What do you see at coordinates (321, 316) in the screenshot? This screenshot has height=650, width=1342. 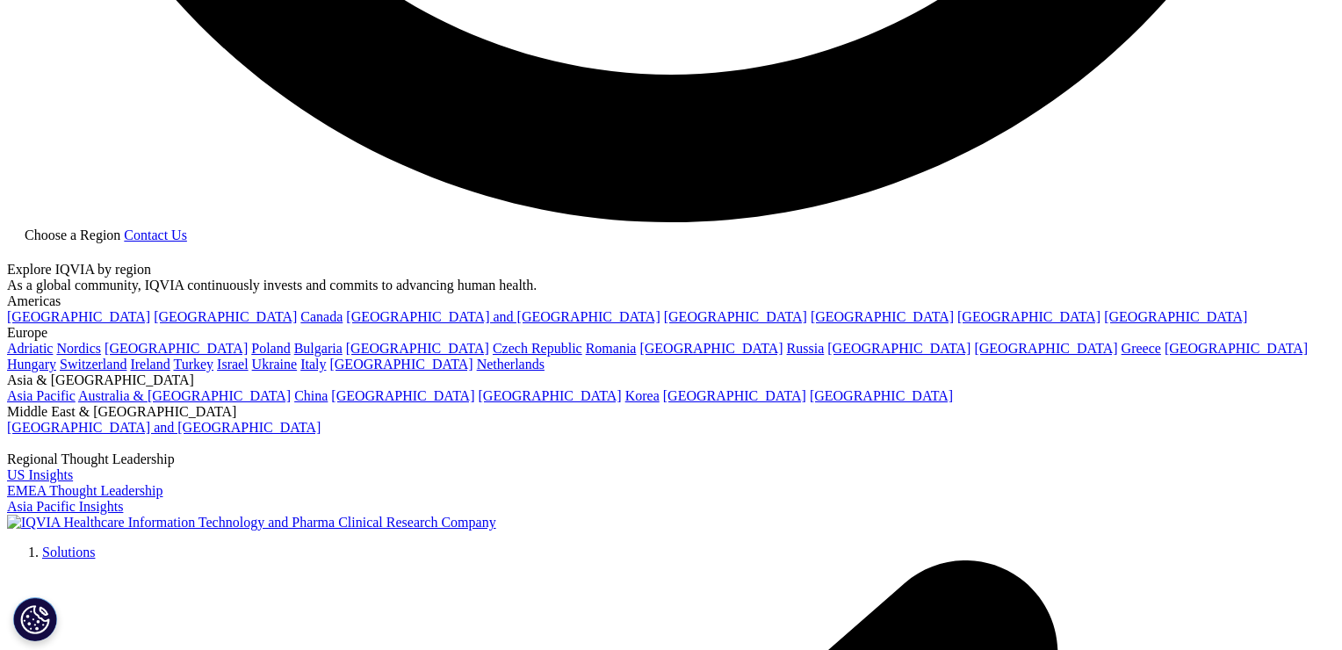 I see `a: Canada` at bounding box center [321, 316].